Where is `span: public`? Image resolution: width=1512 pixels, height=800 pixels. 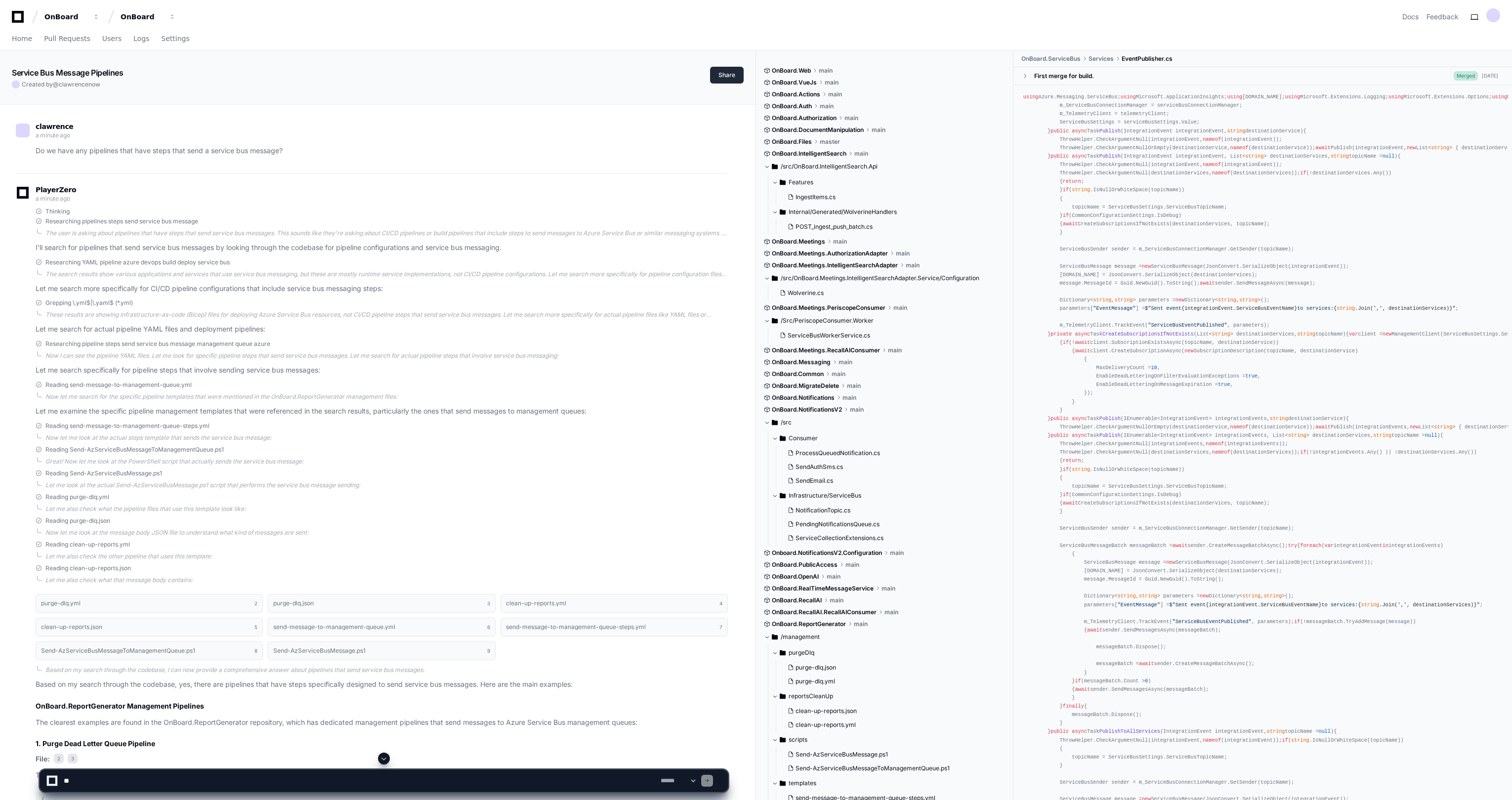
span: public is located at coordinates (1059, 436).